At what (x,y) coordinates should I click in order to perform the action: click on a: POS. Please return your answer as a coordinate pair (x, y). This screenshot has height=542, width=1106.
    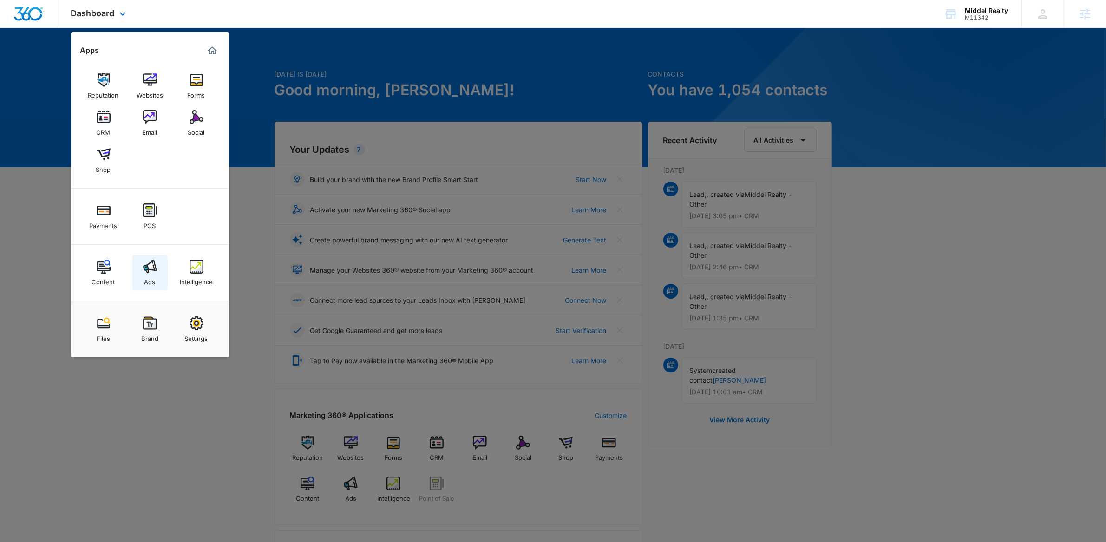
    Looking at the image, I should click on (150, 216).